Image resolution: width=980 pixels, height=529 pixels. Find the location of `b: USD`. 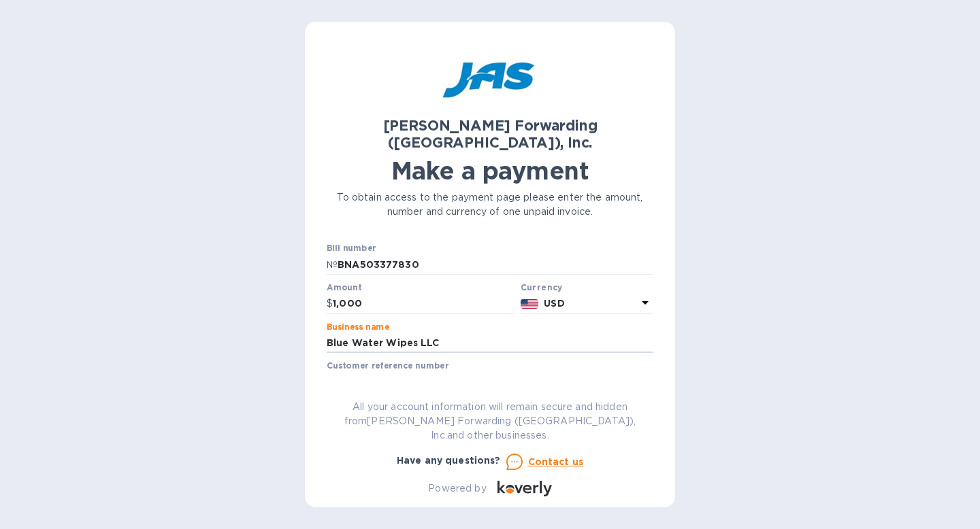

b: USD is located at coordinates (554, 303).